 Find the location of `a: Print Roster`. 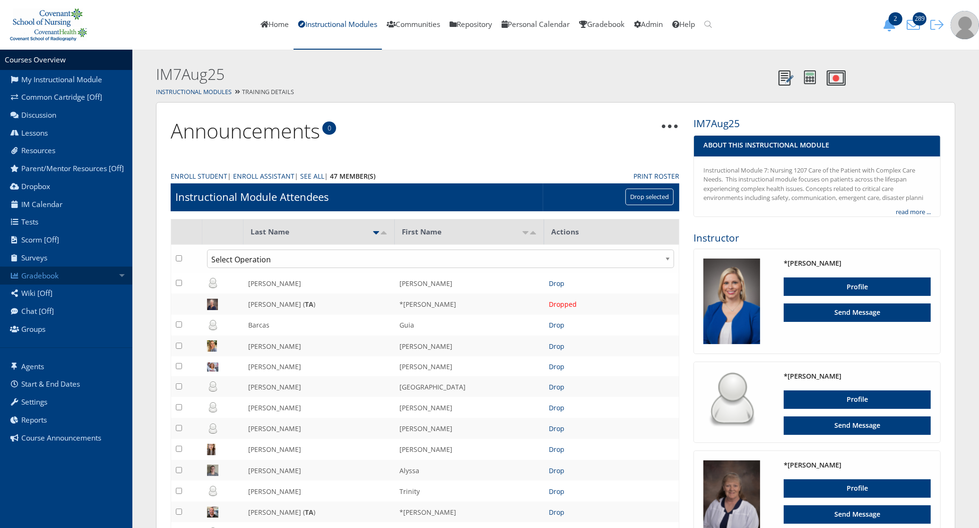

a: Print Roster is located at coordinates (656, 176).